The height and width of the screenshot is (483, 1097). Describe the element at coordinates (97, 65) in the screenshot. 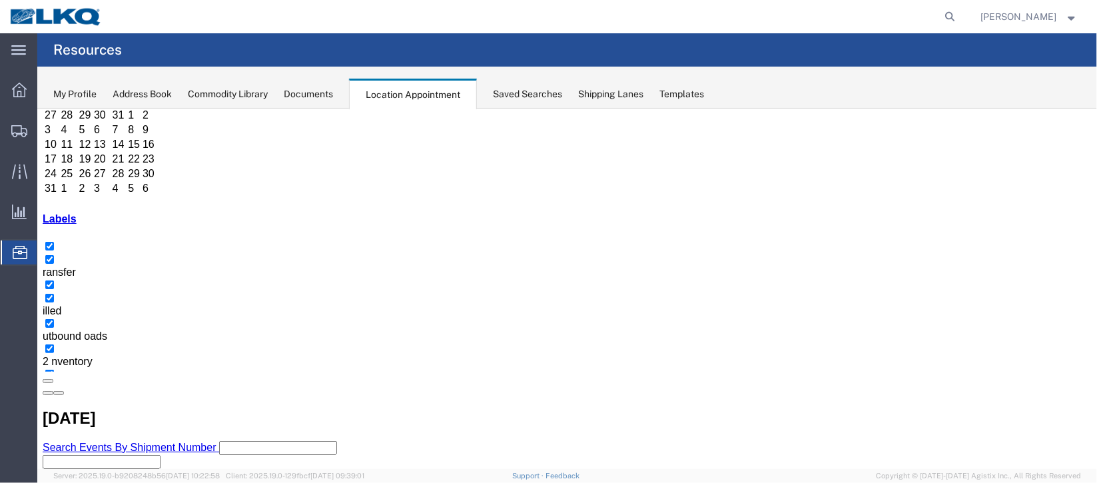

I see `td: 29` at that location.